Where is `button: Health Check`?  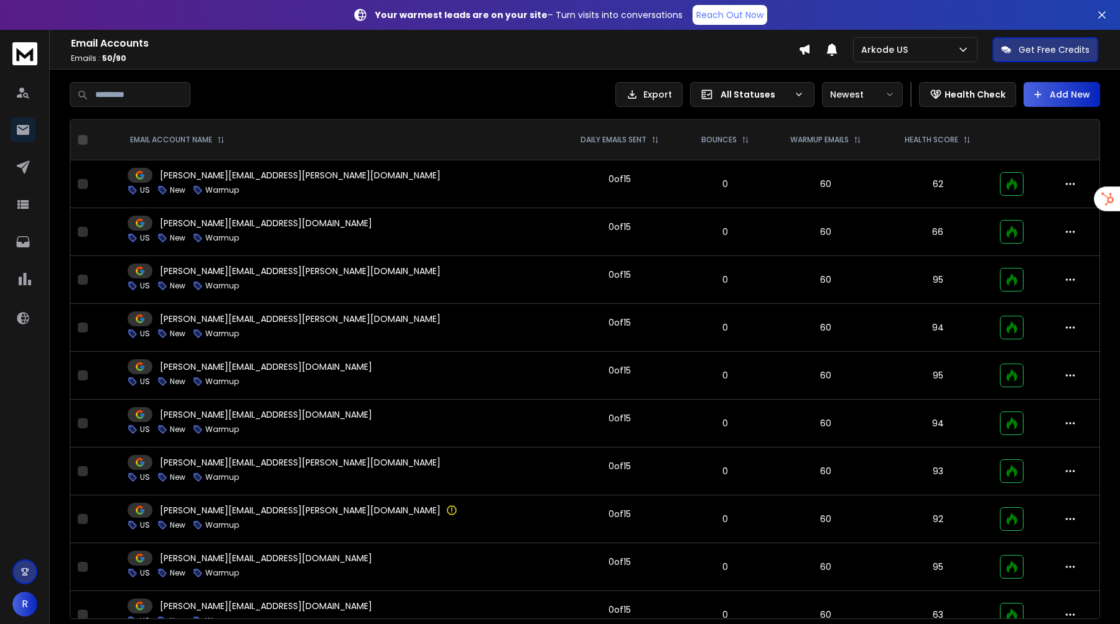
button: Health Check is located at coordinates (967, 95).